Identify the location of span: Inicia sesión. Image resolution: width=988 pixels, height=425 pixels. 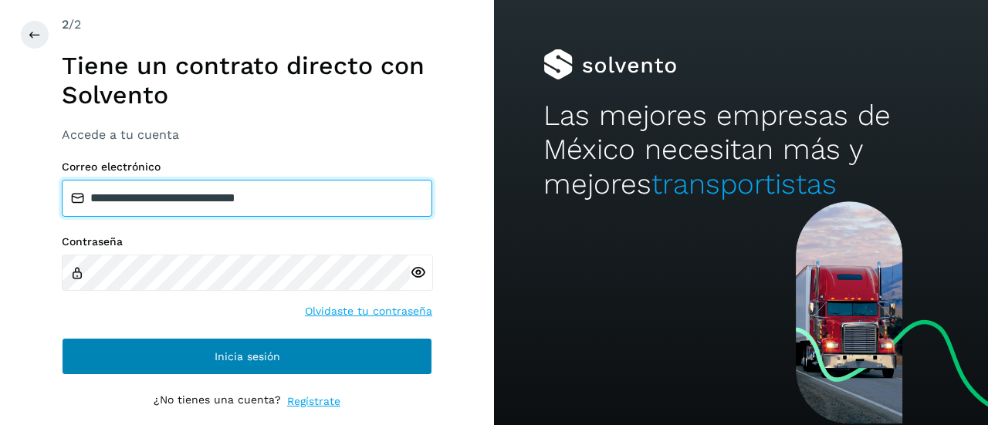
(247, 357).